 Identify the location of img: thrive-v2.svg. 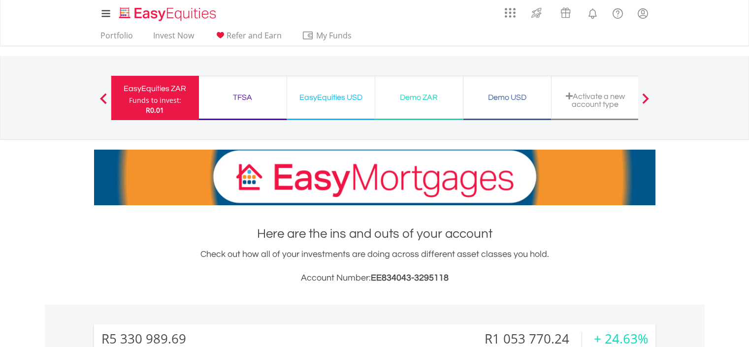
(536, 13).